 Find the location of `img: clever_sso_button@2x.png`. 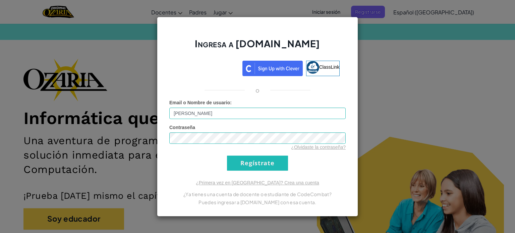

img: clever_sso_button@2x.png is located at coordinates (272, 68).